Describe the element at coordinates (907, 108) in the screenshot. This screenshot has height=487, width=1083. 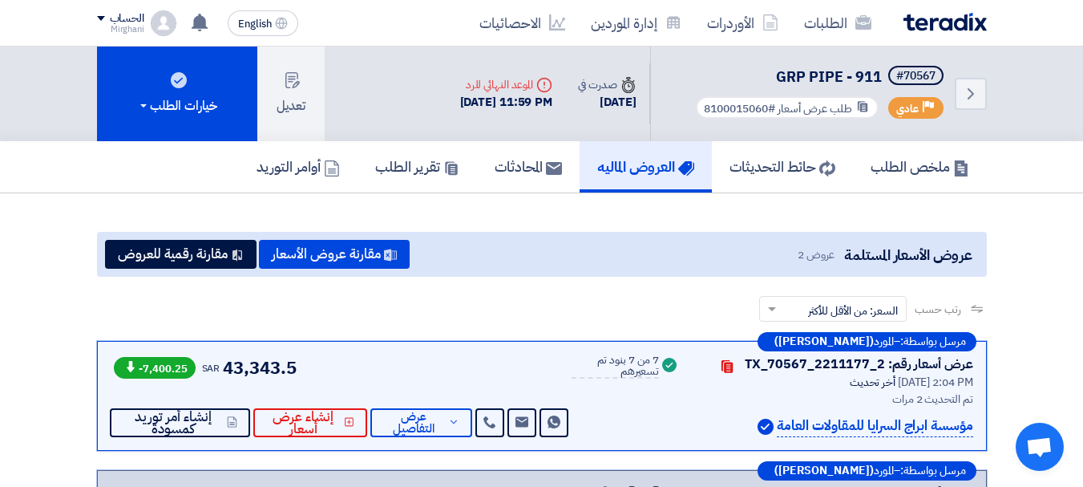
I see `span: عادي` at that location.